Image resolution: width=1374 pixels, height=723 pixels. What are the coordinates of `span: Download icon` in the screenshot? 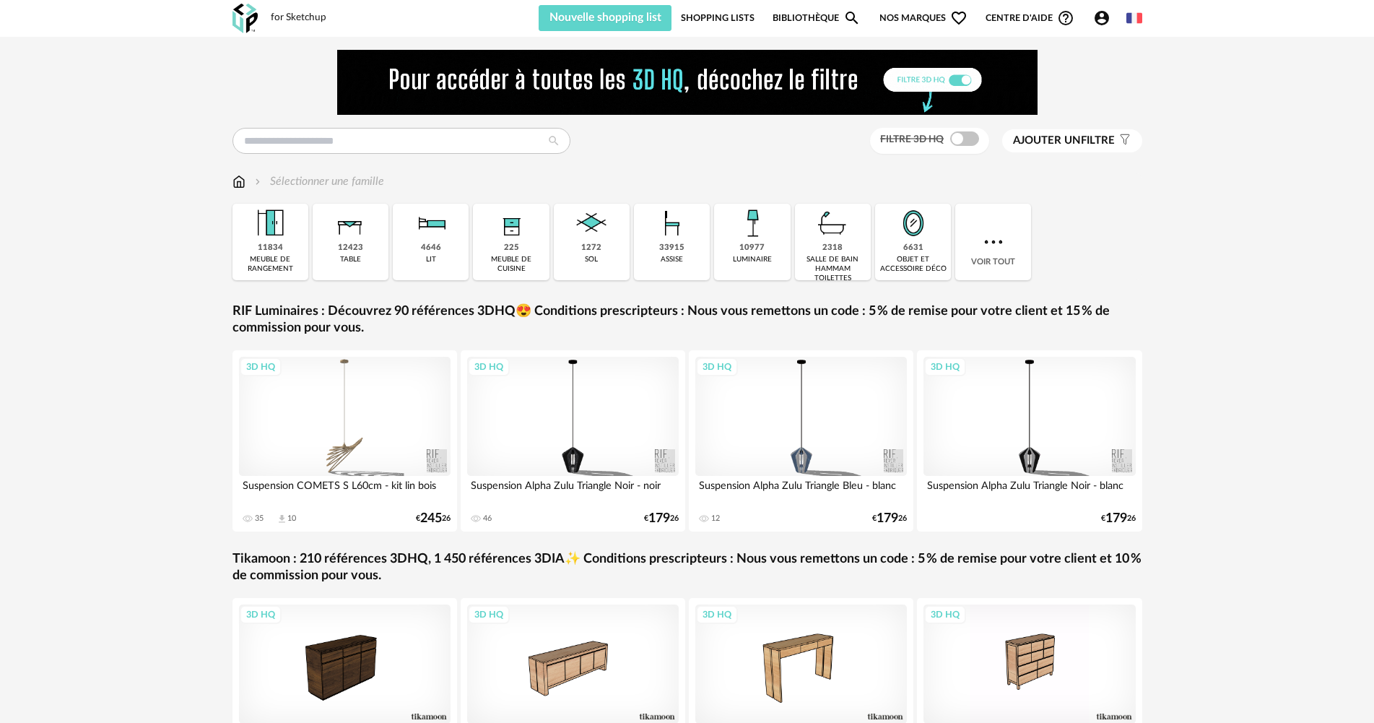 It's located at (282, 519).